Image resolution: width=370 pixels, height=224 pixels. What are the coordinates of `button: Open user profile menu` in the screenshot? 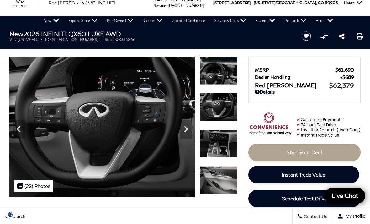 It's located at (351, 216).